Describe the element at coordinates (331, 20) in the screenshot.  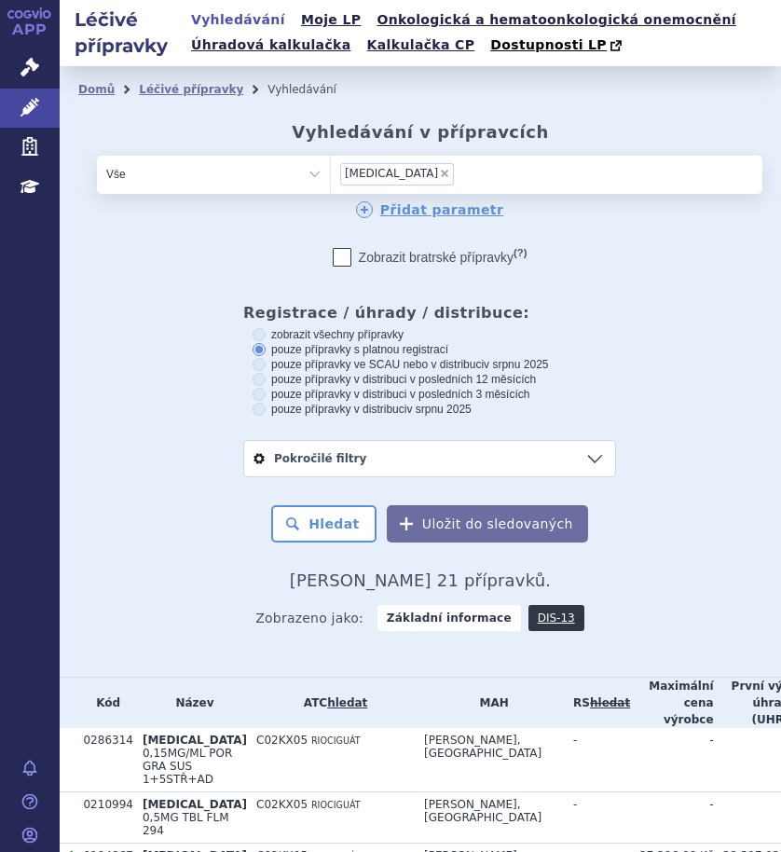
I see `a: Moje LP` at that location.